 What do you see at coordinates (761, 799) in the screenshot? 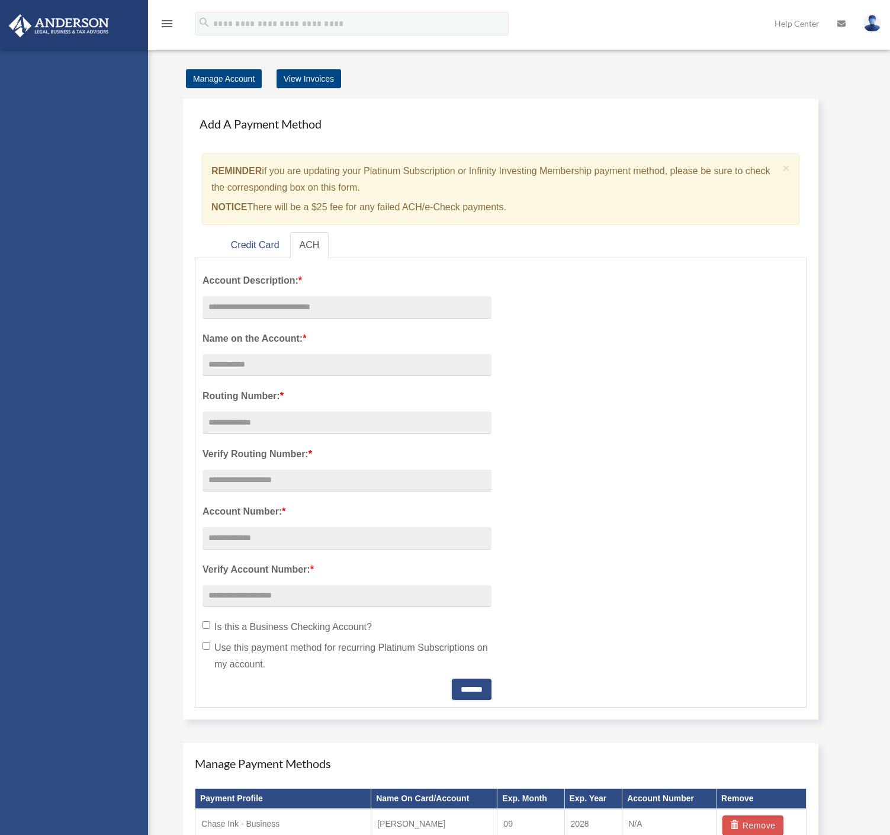
I see `th: Remove` at bounding box center [761, 799].